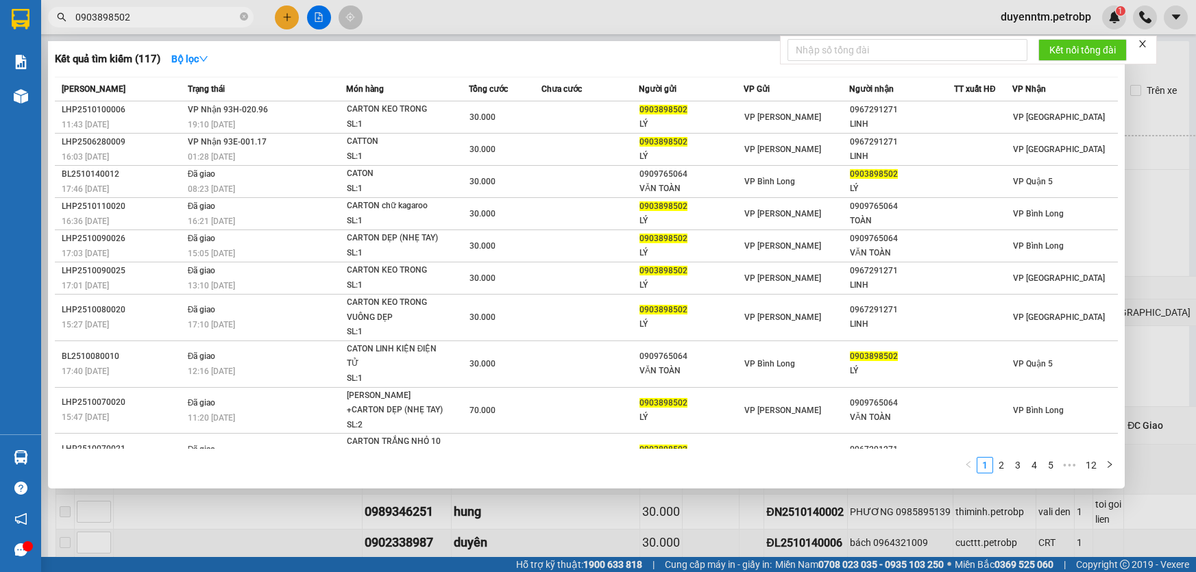 The height and width of the screenshot is (572, 1196). I want to click on div: CARTON KEO TRONG, so click(398, 110).